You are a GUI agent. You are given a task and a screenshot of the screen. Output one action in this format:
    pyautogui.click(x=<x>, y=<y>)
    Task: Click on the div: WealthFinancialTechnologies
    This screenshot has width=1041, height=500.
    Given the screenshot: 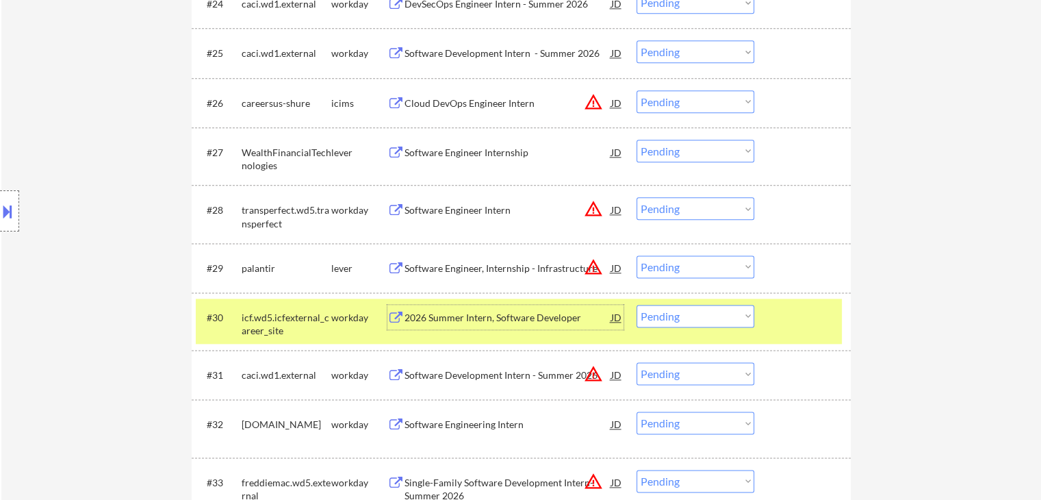 What is the action you would take?
    pyautogui.click(x=286, y=159)
    